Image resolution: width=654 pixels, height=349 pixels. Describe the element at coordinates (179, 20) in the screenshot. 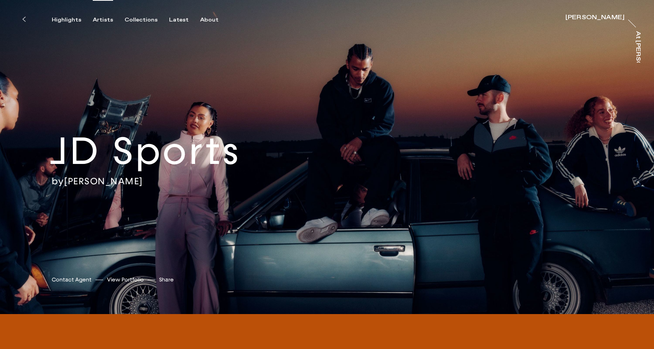

I see `div: Latest` at that location.